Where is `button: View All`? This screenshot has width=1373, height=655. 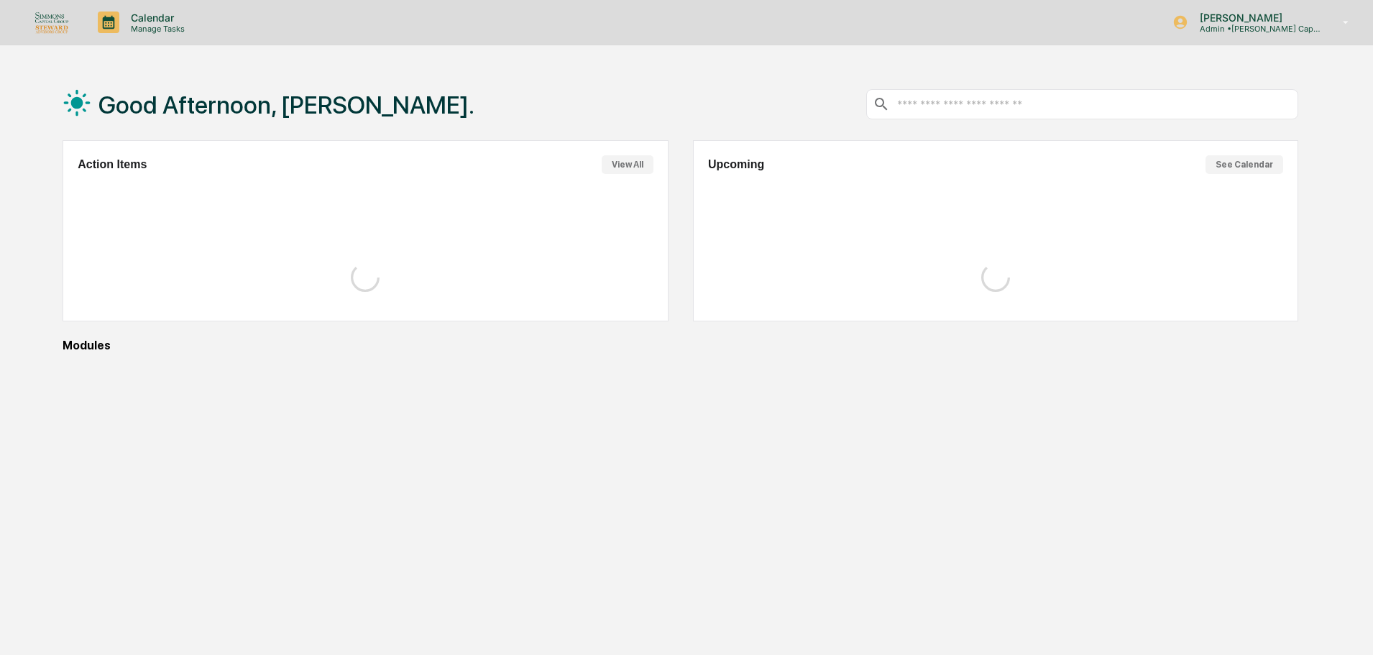 button: View All is located at coordinates (627, 165).